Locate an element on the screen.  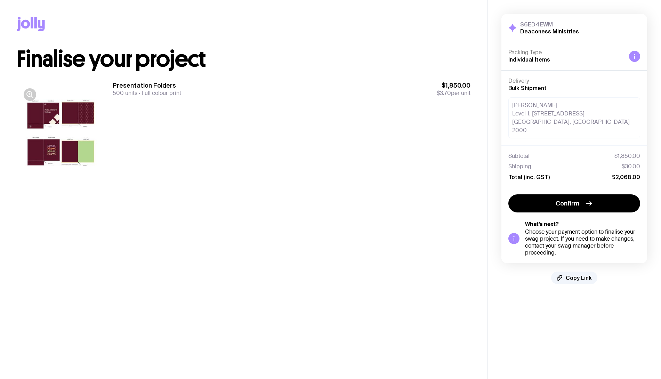
span: Copy Link is located at coordinates (579, 278).